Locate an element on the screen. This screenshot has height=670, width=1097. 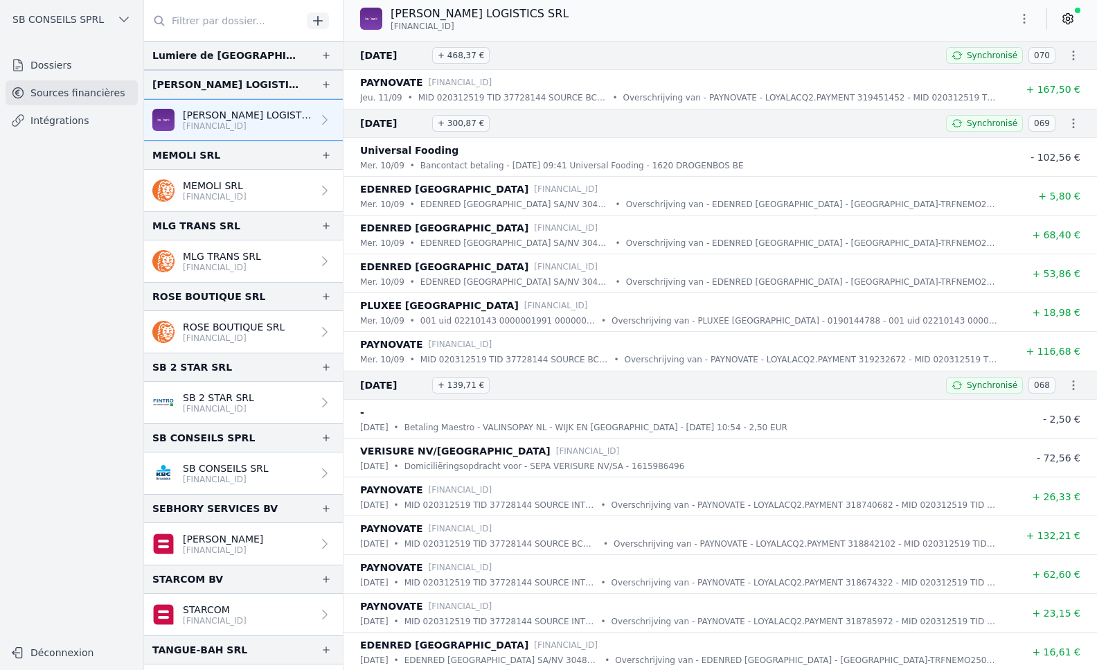
a: Dossiers is located at coordinates (71, 65).